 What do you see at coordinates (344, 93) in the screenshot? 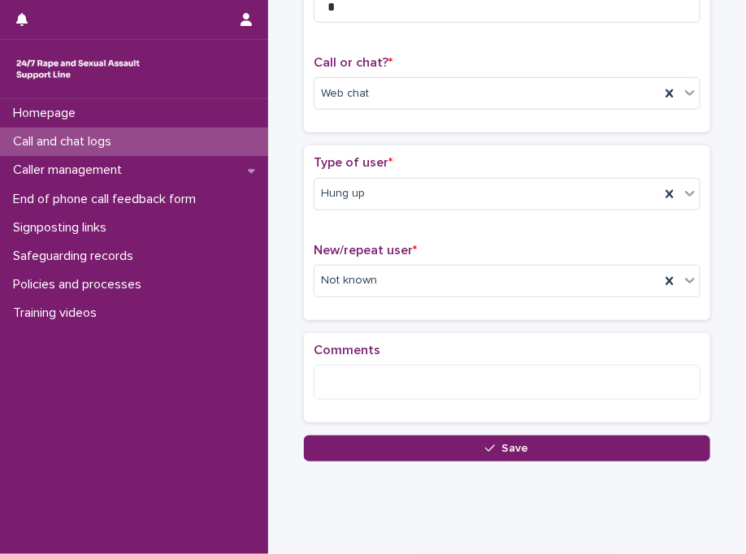
I see `span: Web chat` at bounding box center [344, 93].